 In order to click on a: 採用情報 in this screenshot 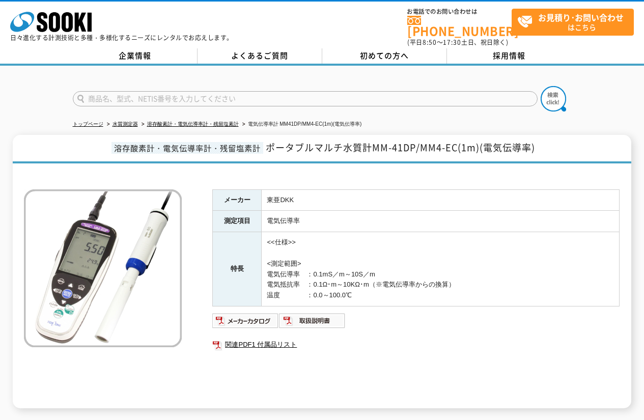, I will do `click(509, 56)`.